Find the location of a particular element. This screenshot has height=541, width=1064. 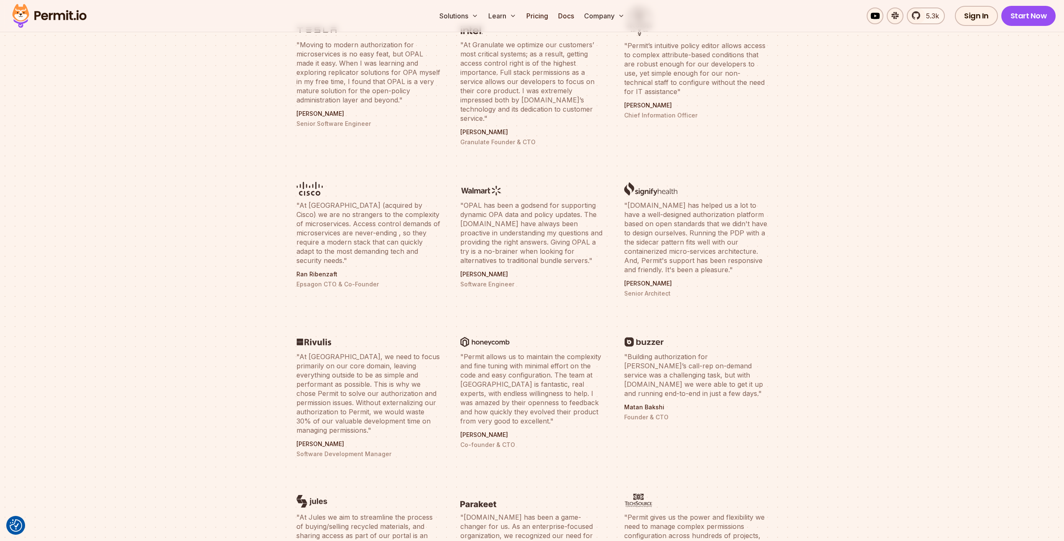

blockquote: "At Granulate we optimize our customers’ most critical systems; as a result, getting access contr... is located at coordinates (532, 81).